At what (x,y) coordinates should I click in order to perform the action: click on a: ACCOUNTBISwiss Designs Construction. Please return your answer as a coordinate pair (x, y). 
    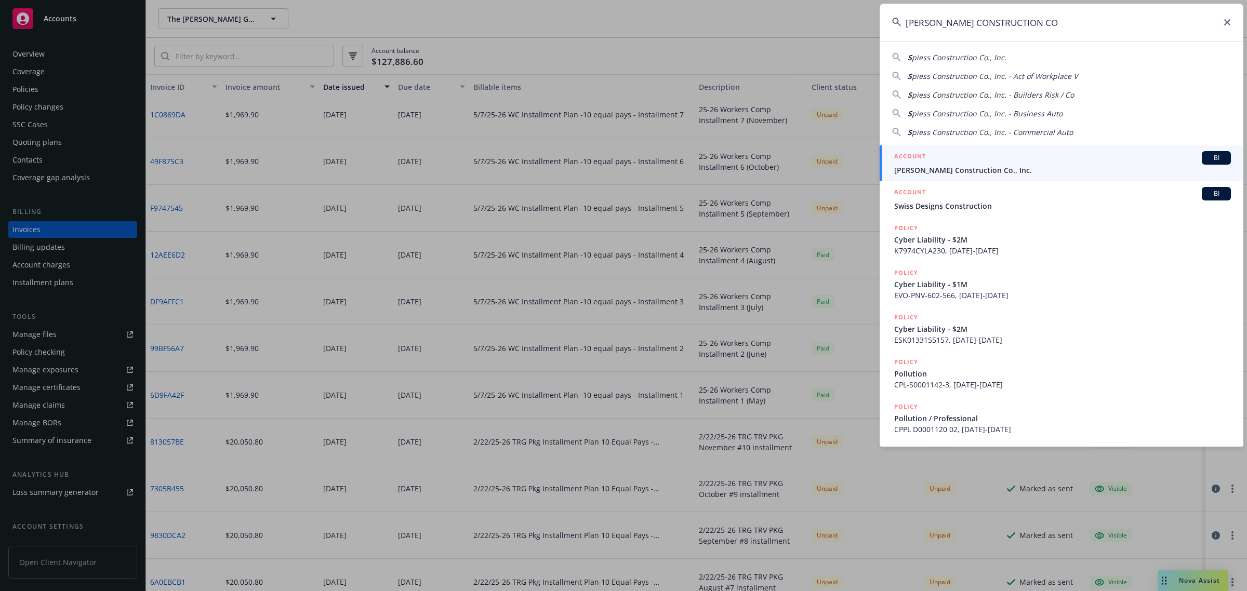
    Looking at the image, I should click on (1061, 199).